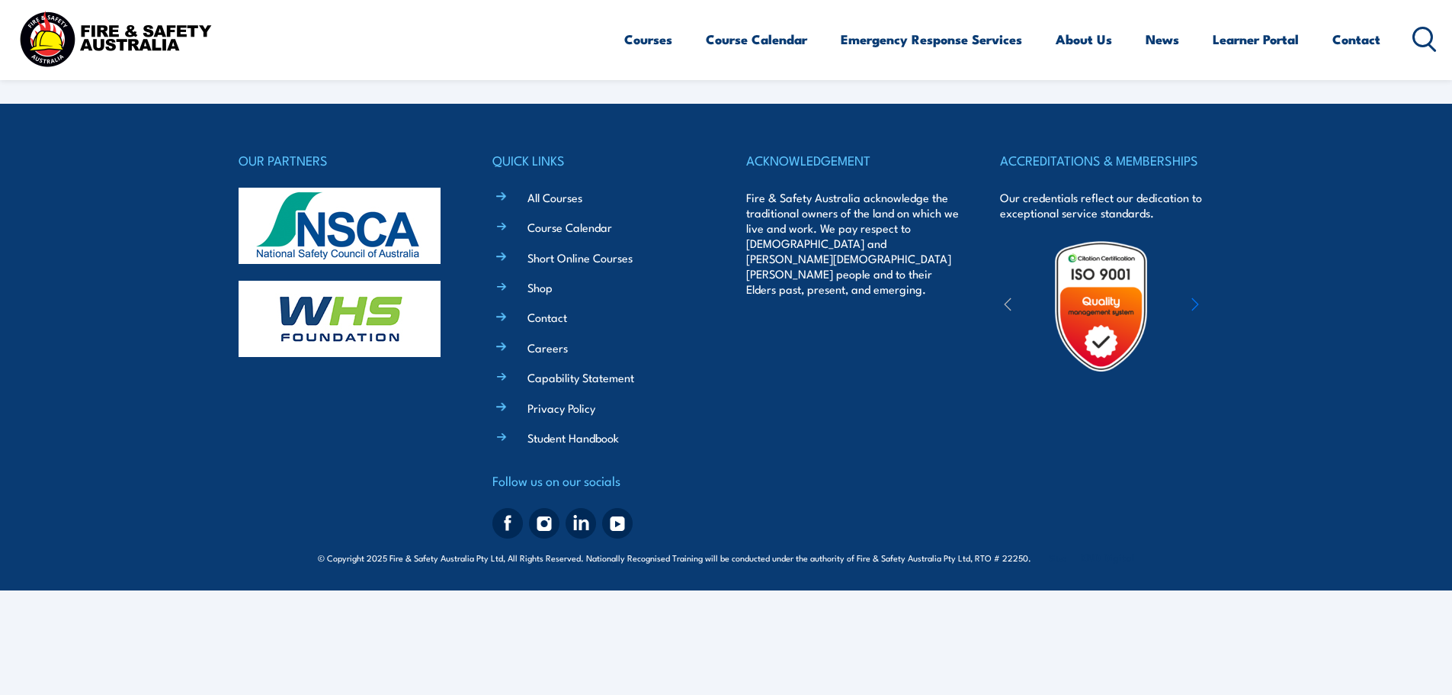  I want to click on a: Student Handbook, so click(573, 437).